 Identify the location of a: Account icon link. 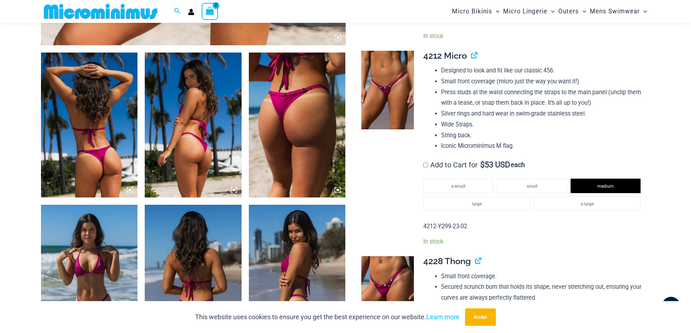
(191, 12).